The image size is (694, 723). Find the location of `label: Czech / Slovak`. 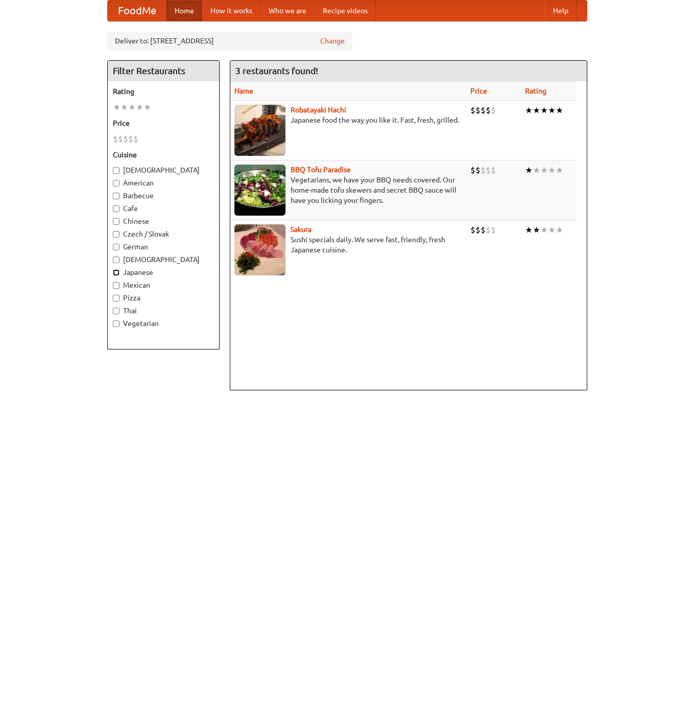

label: Czech / Slovak is located at coordinates (164, 234).